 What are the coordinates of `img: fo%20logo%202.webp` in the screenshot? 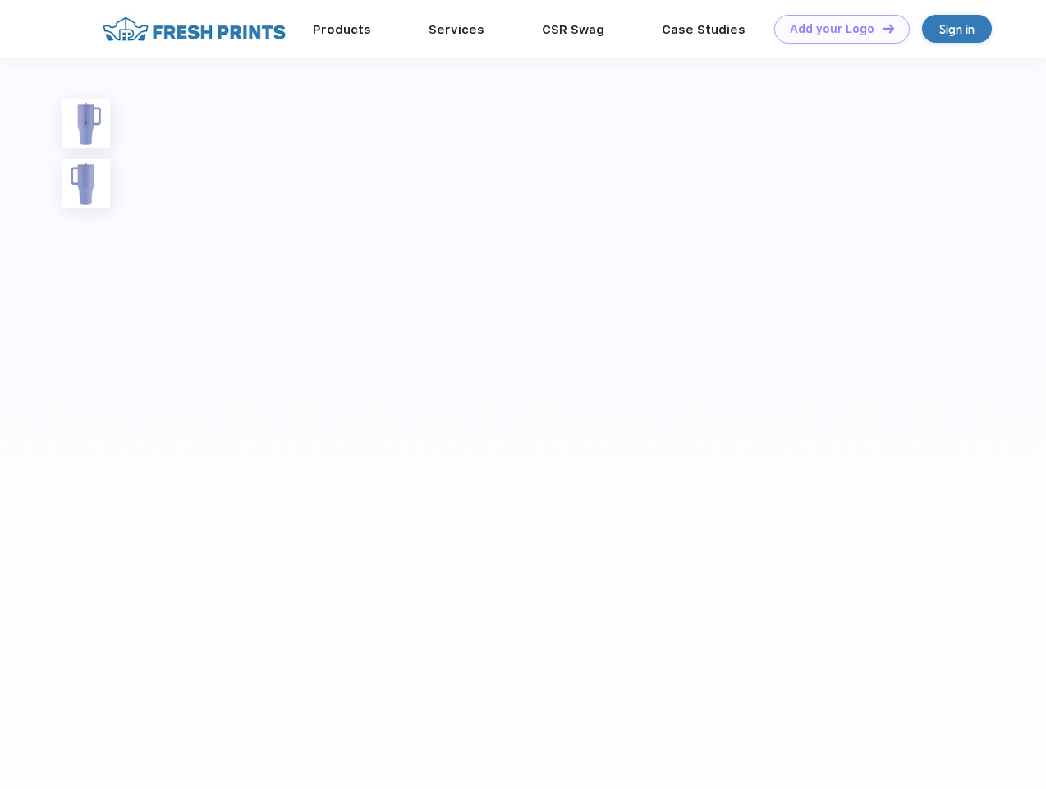 It's located at (194, 29).